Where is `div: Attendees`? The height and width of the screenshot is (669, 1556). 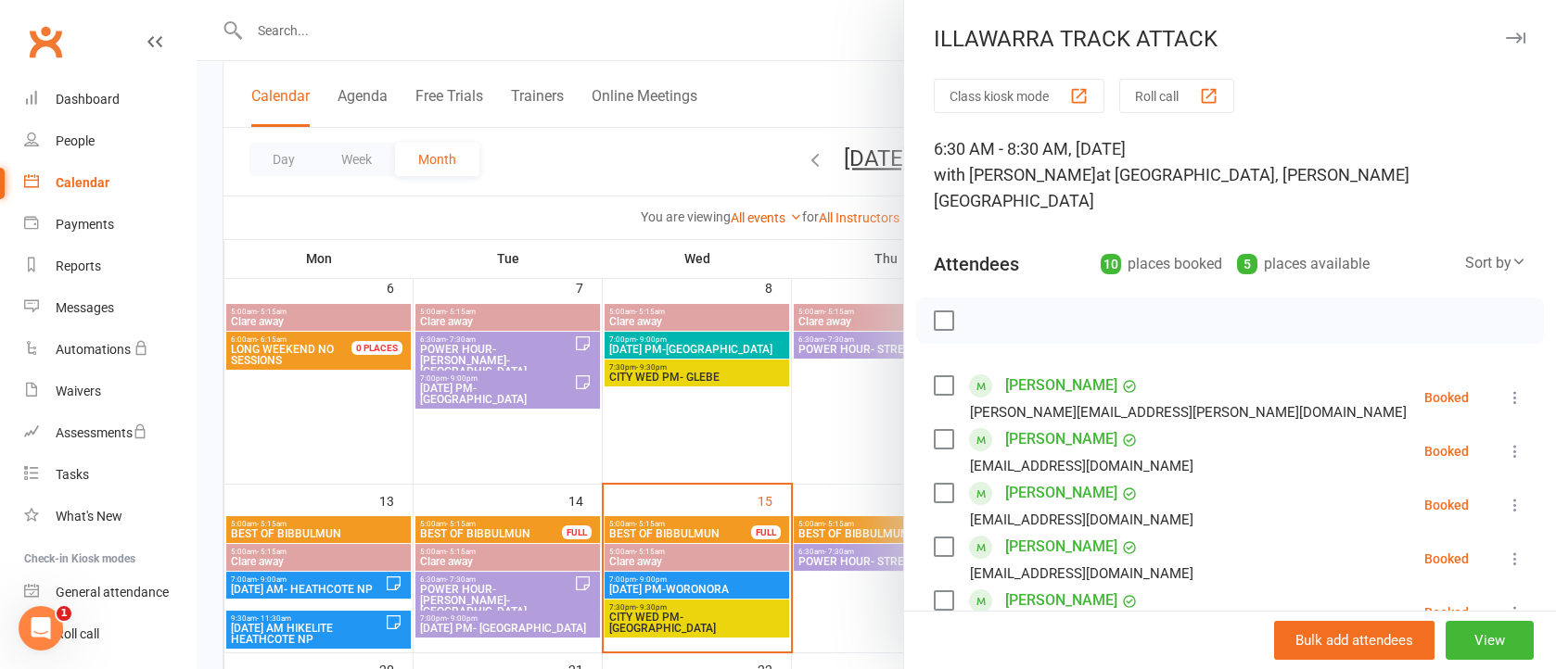 div: Attendees is located at coordinates (976, 264).